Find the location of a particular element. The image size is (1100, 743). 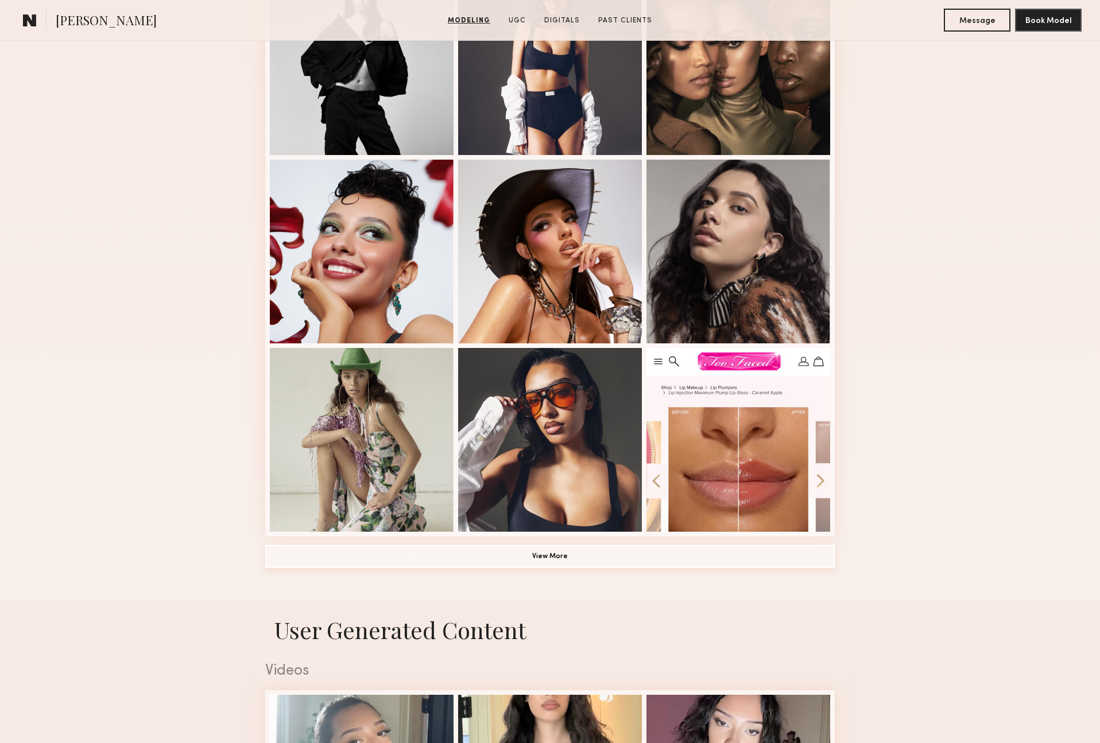

div: Videos is located at coordinates (550, 671).